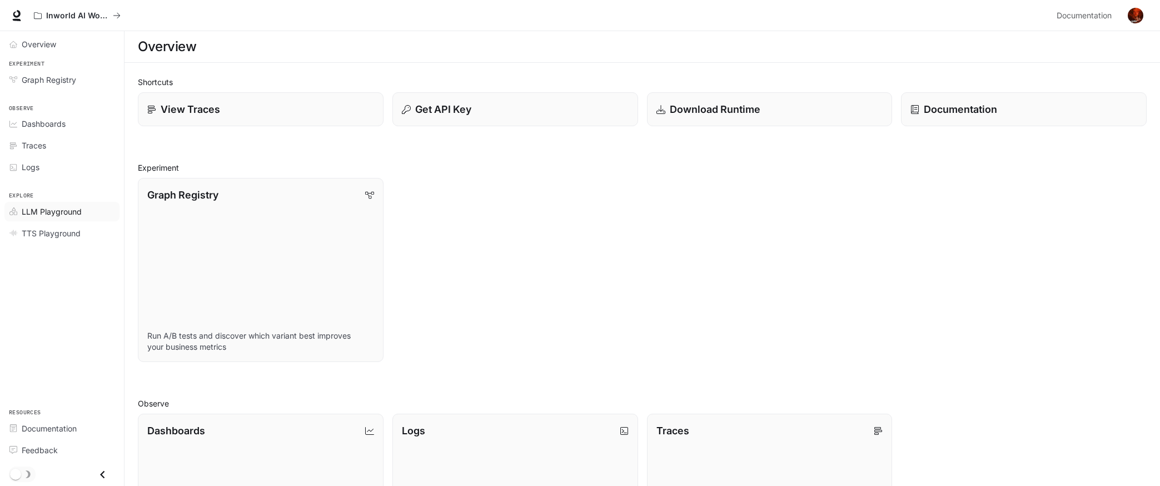  I want to click on p: Get API Key, so click(443, 109).